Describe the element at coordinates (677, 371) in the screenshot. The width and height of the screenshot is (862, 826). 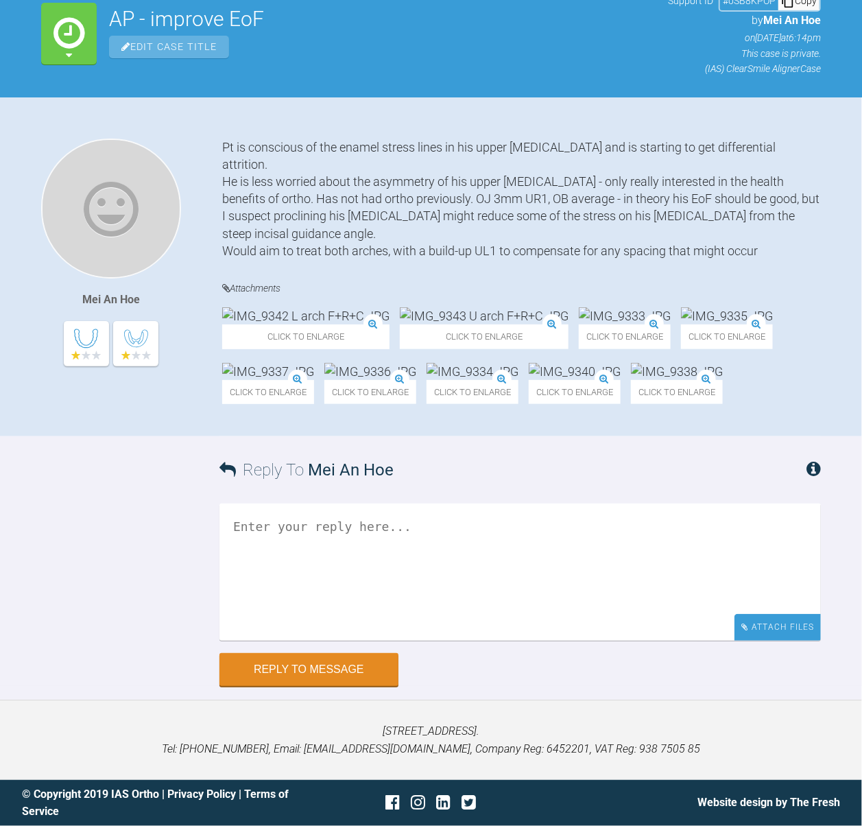
I see `img: IMG_9338.JPG` at that location.